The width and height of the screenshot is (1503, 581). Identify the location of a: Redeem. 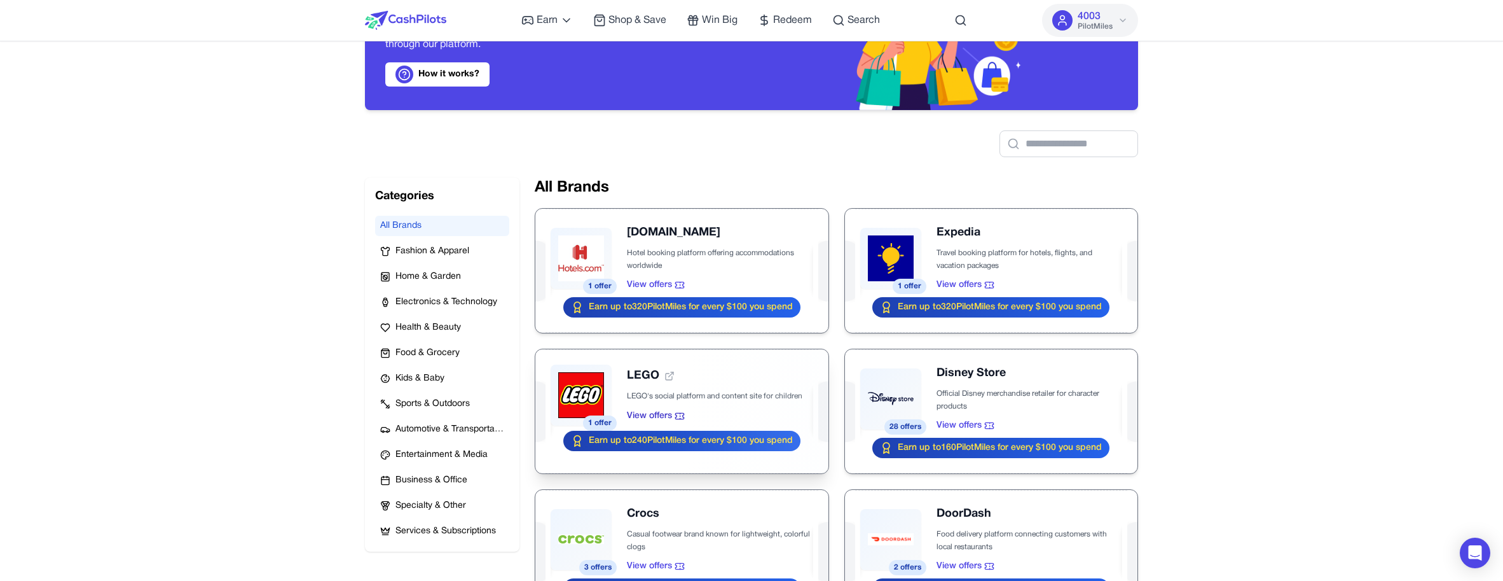
(785, 20).